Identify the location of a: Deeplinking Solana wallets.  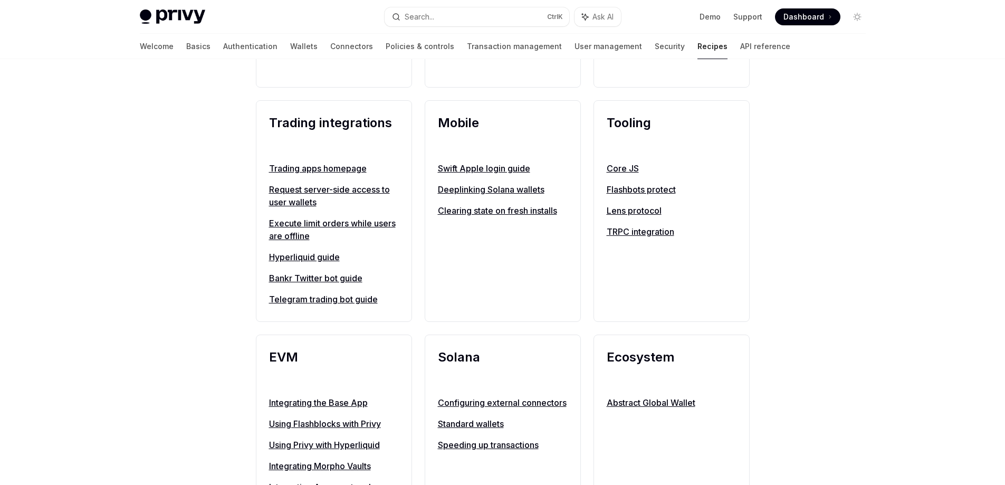
(503, 189).